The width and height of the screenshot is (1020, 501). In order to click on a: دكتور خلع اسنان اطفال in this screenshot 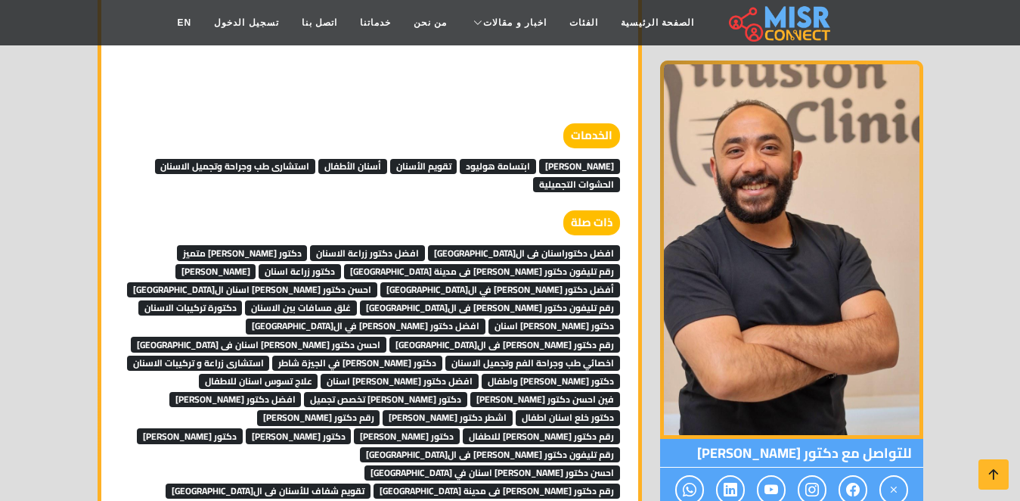, I will do `click(568, 416)`.